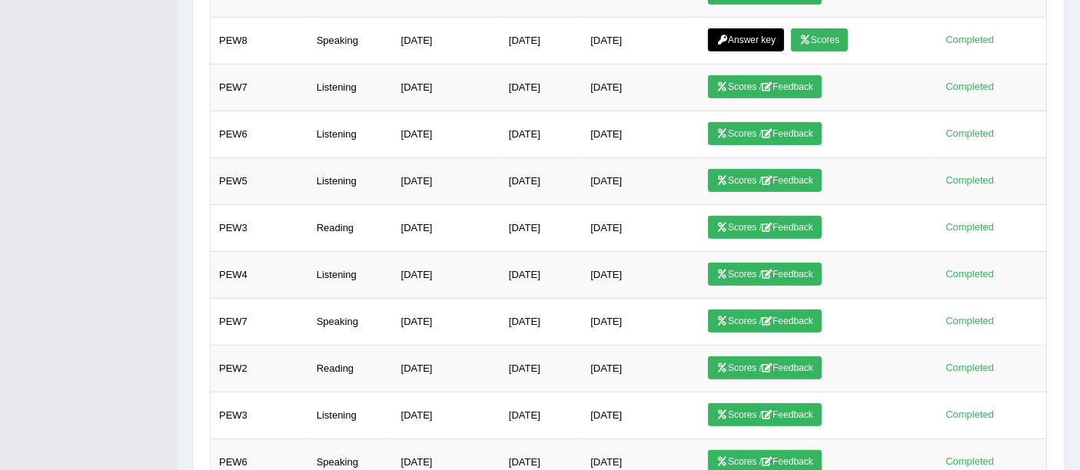 This screenshot has height=470, width=1080. Describe the element at coordinates (259, 41) in the screenshot. I see `td: PEW8` at that location.